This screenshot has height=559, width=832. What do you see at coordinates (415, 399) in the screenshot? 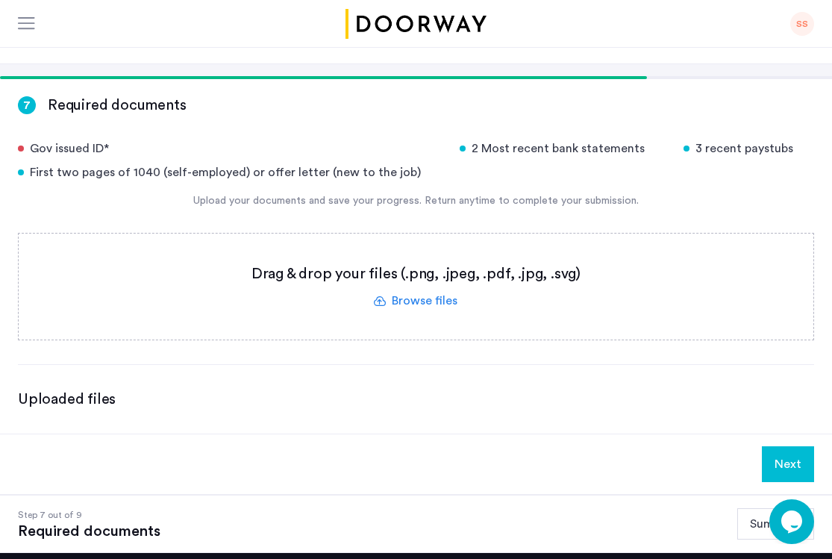
I see `div: Uploaded files` at bounding box center [415, 399].